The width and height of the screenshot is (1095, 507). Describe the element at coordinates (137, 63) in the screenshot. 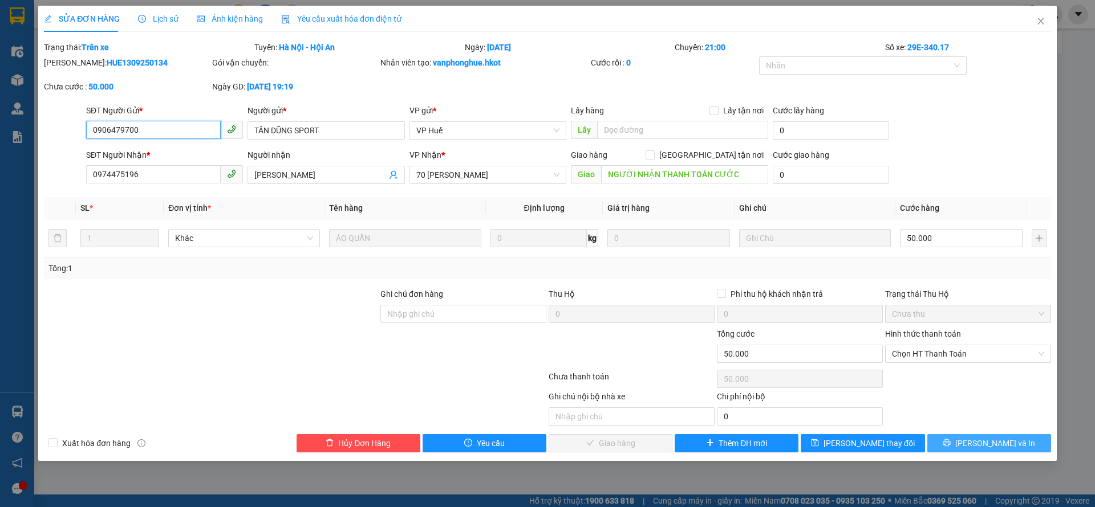

I see `b: HUE1309250134` at that location.